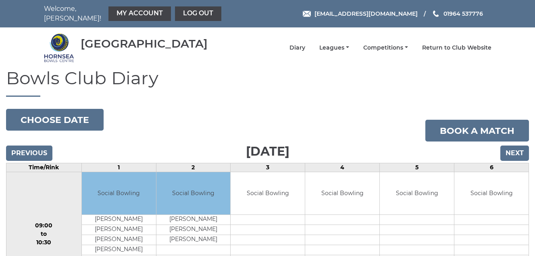  I want to click on input: Next, so click(514, 153).